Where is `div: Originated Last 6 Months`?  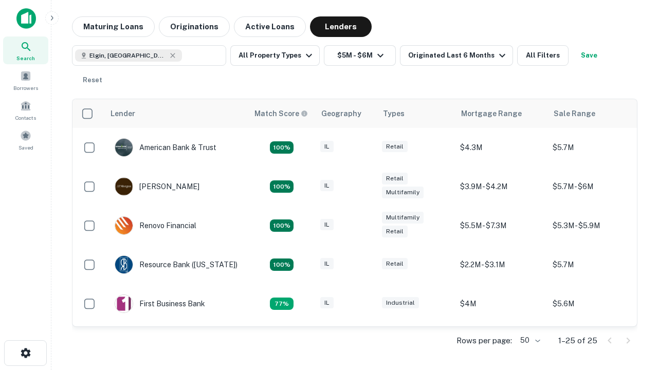 div: Originated Last 6 Months is located at coordinates (458, 56).